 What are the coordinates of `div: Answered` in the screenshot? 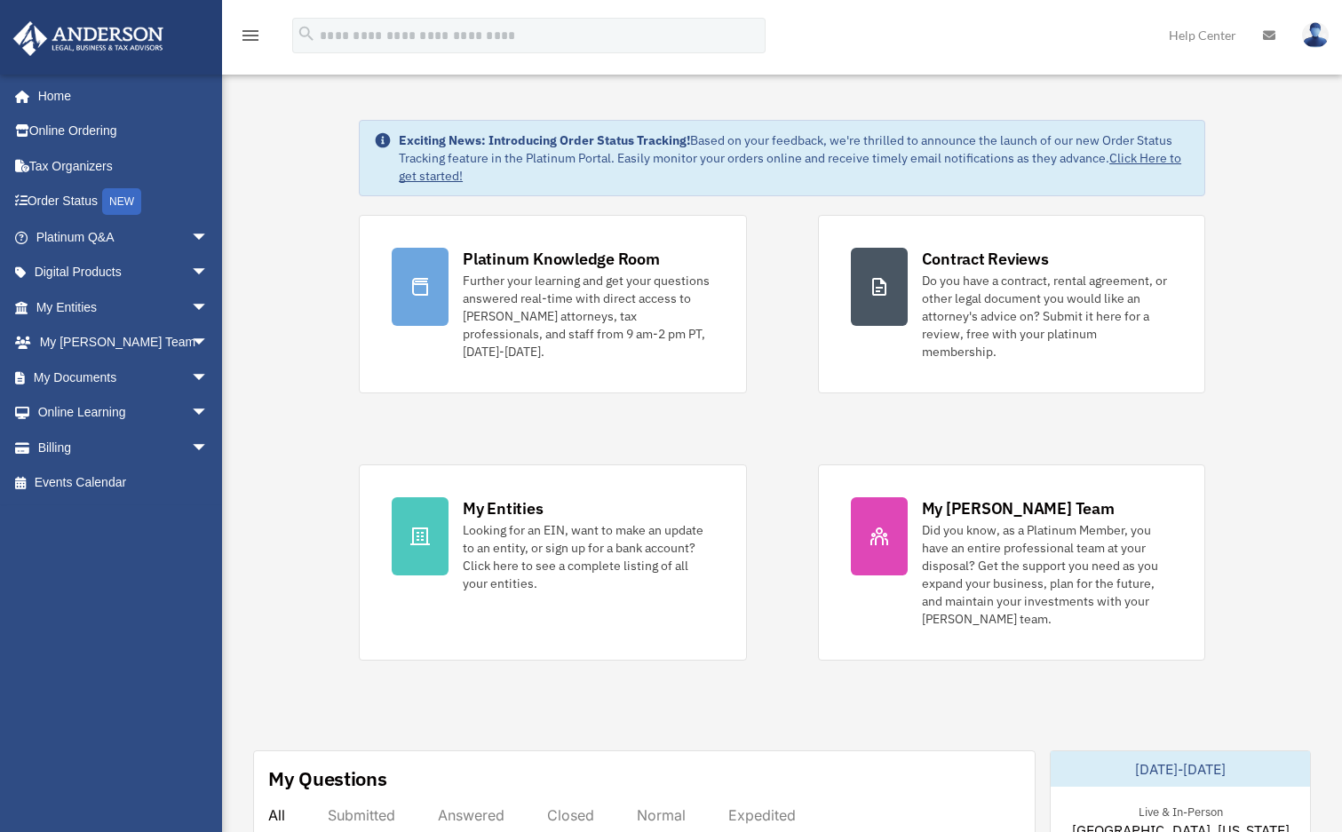 It's located at (471, 815).